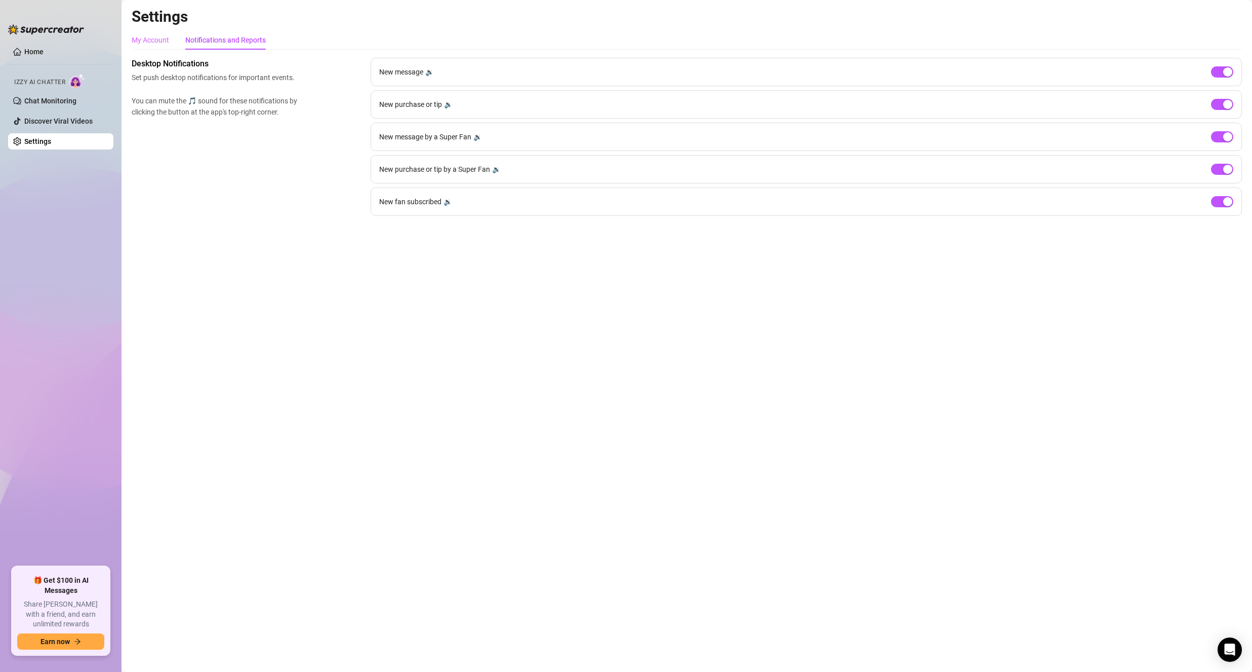 This screenshot has height=672, width=1252. What do you see at coordinates (217, 106) in the screenshot?
I see `span: You can mute the 🎵 sound for these notifications by clicking the button at the app's top-right co...` at bounding box center [217, 106].